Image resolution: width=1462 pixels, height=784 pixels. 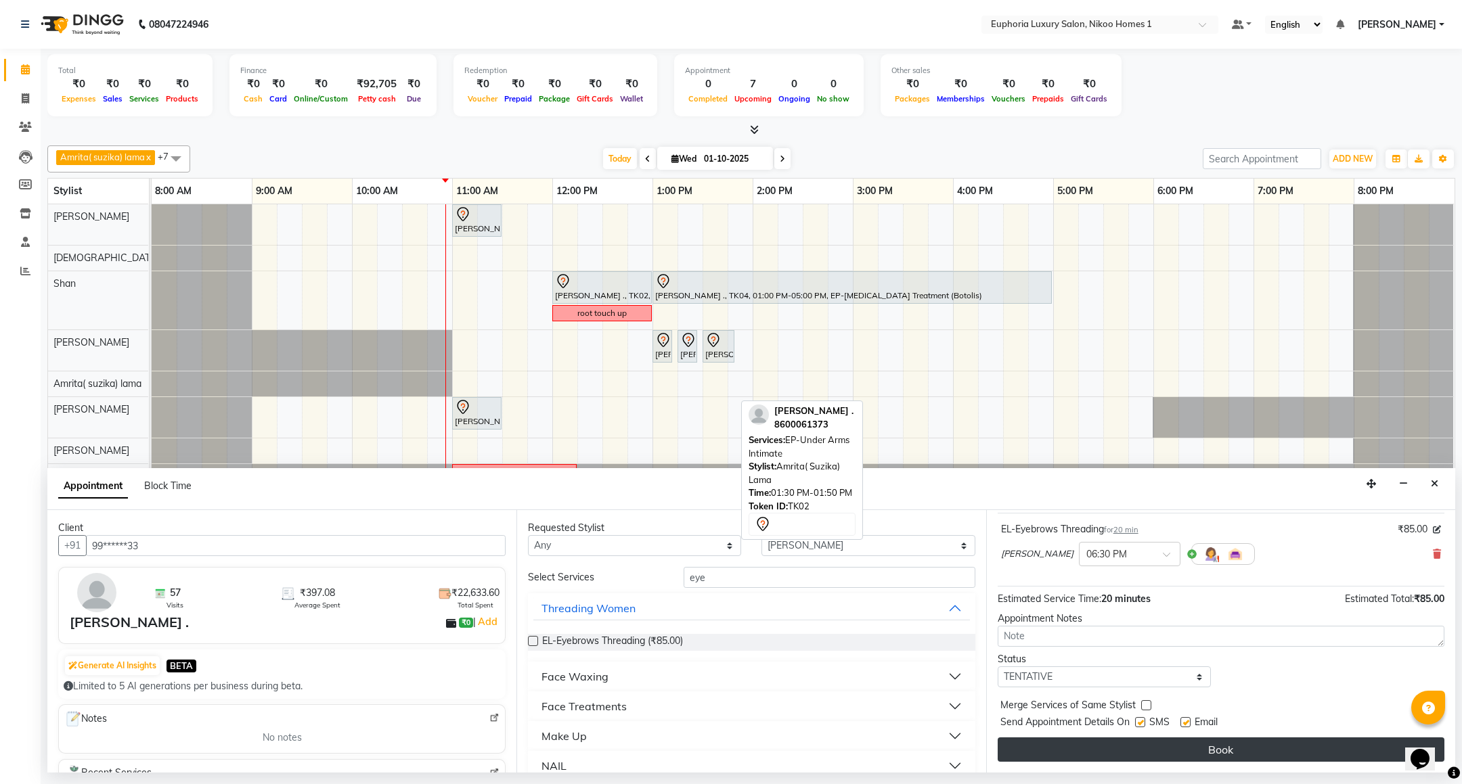 I want to click on div: root touch up, so click(x=602, y=313).